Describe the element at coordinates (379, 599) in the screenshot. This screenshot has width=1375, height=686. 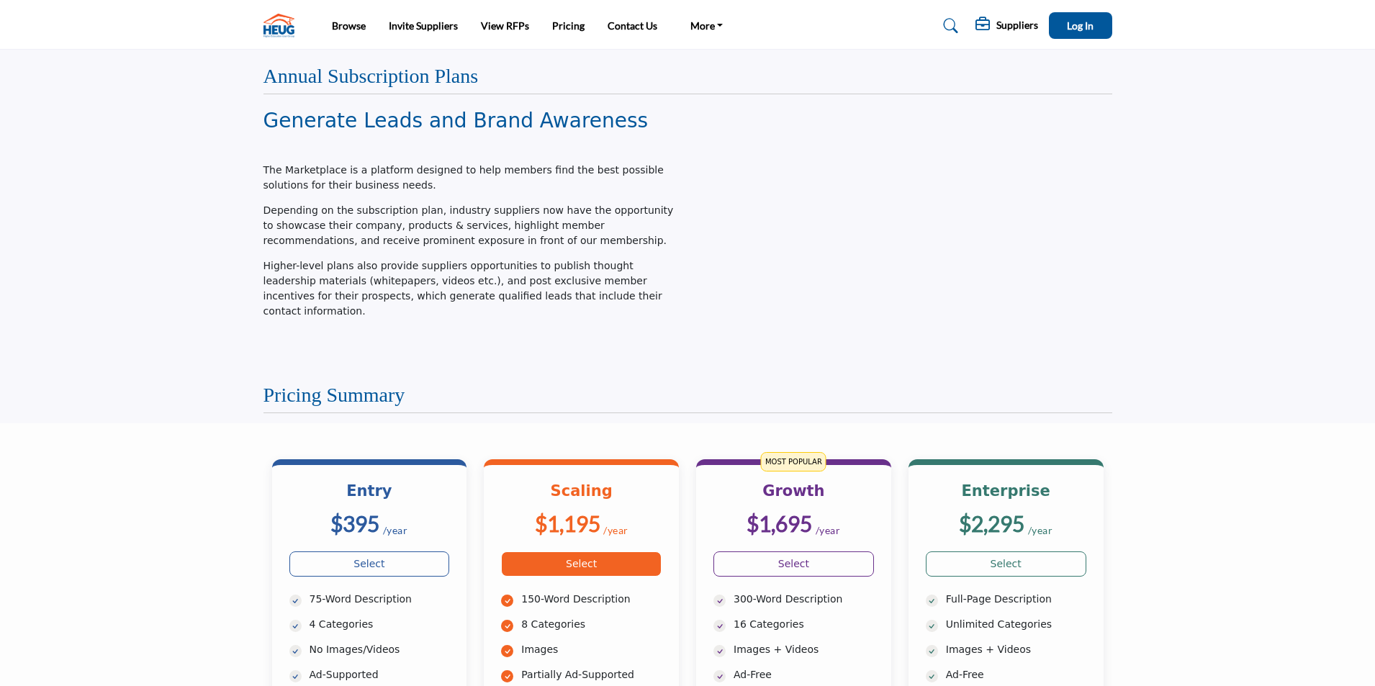
I see `p: 75-Word Description` at that location.